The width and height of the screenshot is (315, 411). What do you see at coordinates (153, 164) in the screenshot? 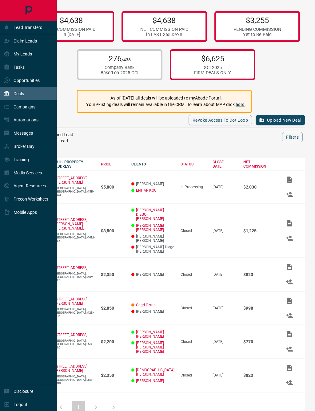
I see `div: CLIENTS` at bounding box center [153, 164].